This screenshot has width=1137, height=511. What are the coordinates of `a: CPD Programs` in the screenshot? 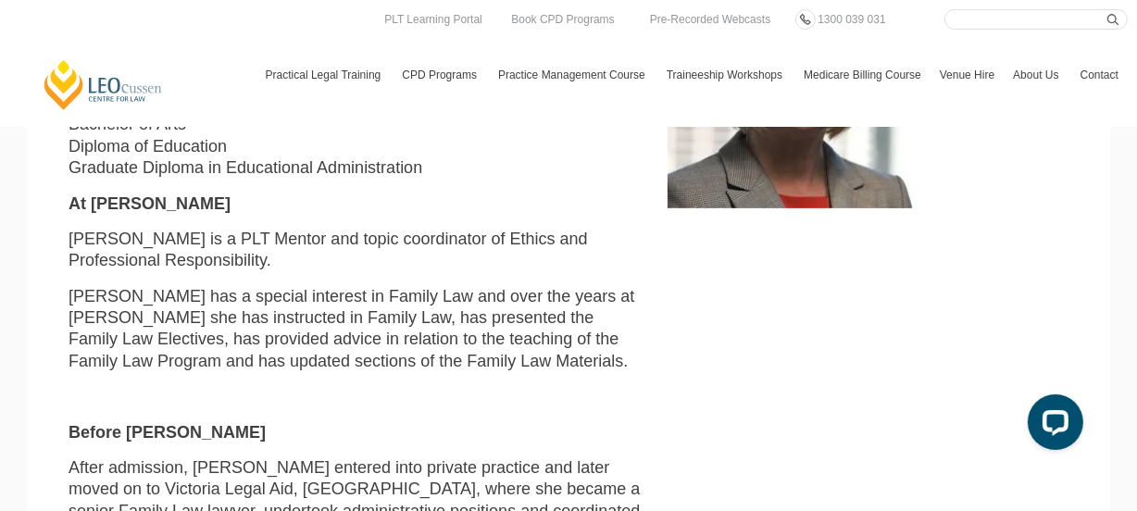 It's located at (441, 75).